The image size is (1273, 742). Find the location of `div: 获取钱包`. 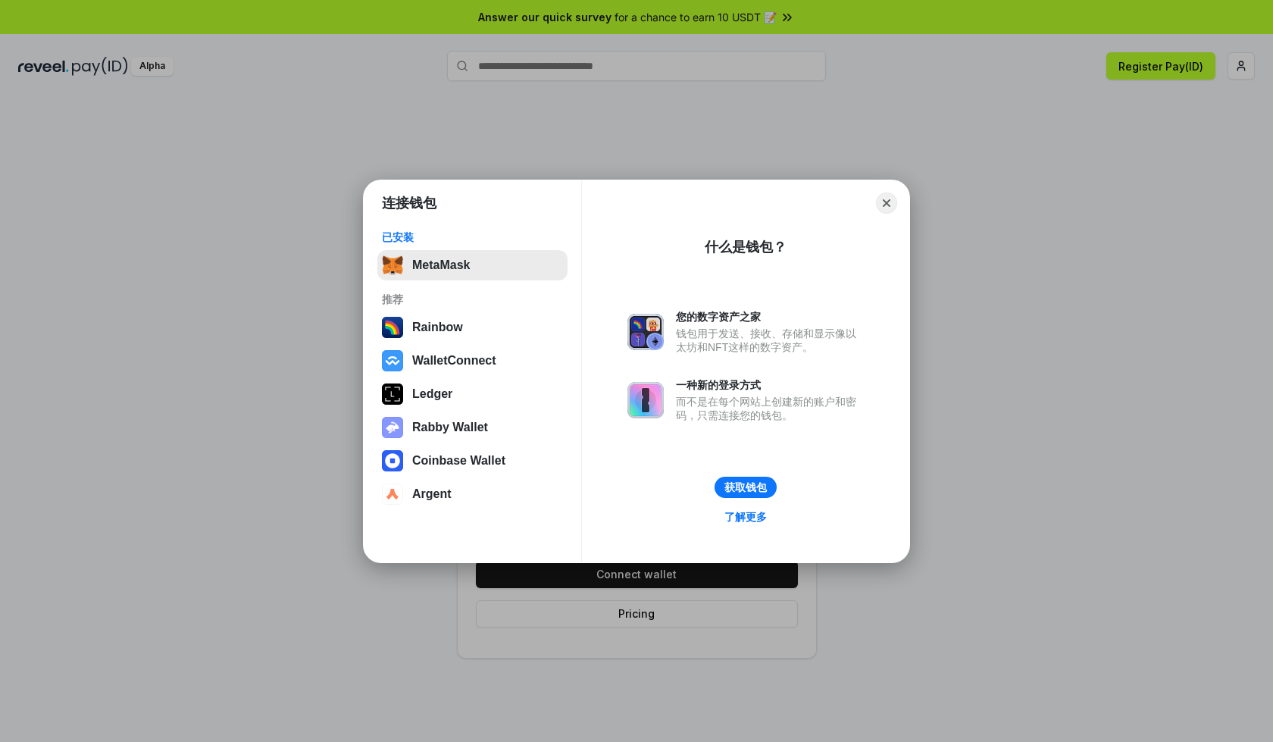

div: 获取钱包 is located at coordinates (746, 487).